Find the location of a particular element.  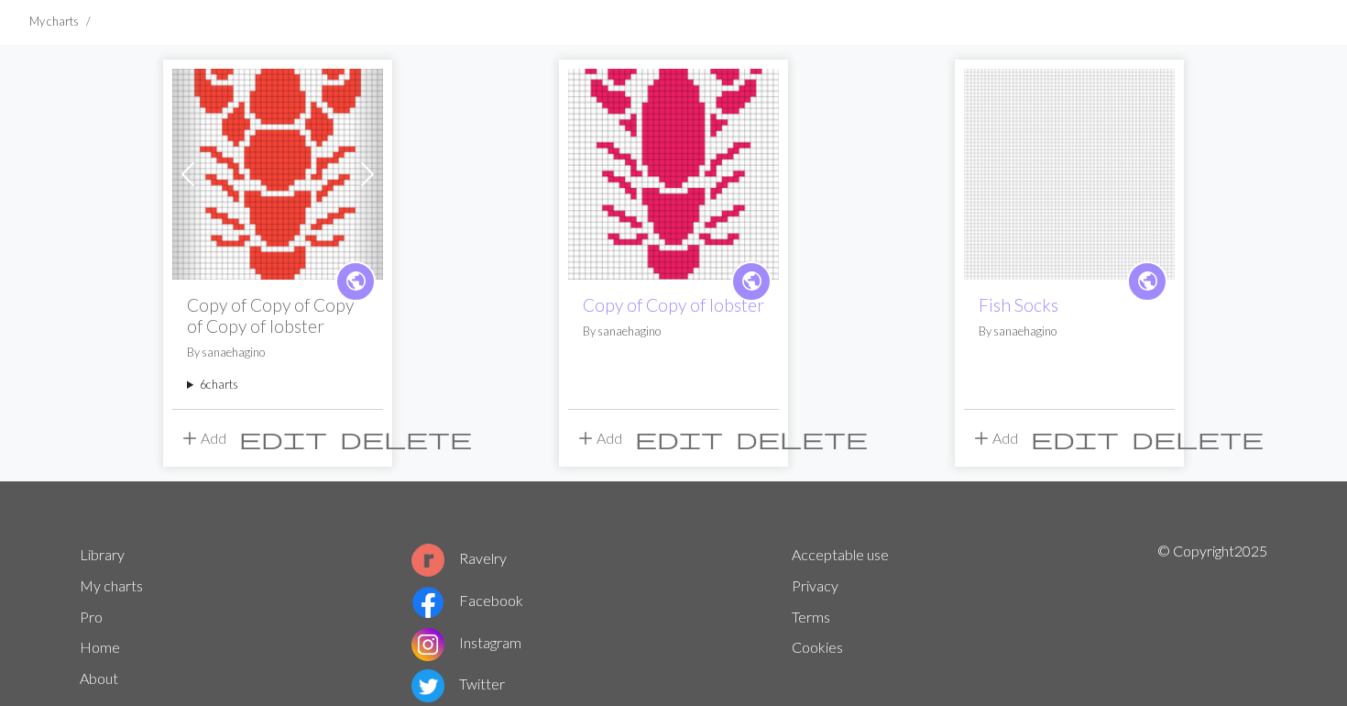

a: lobster is located at coordinates (278, 171).